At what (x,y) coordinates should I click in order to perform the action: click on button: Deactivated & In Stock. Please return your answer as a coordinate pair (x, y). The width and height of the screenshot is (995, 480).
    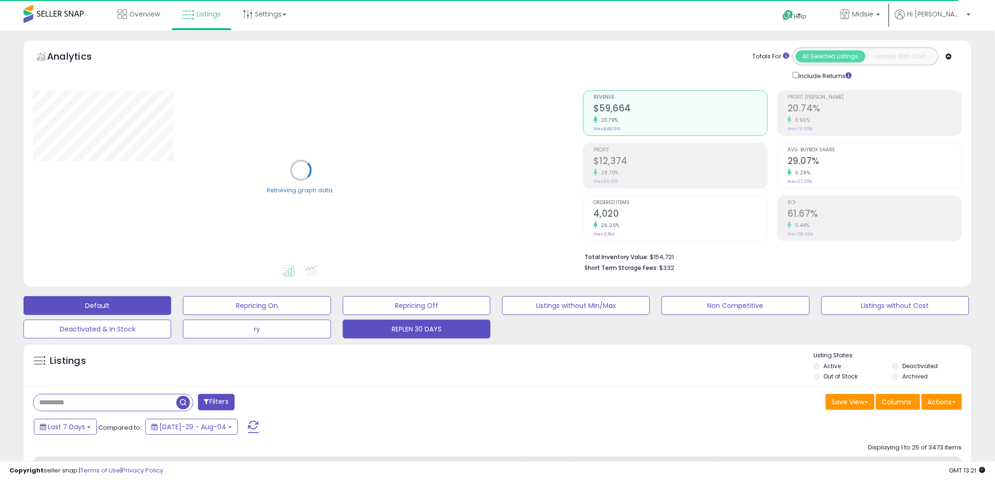
    Looking at the image, I should click on (97, 329).